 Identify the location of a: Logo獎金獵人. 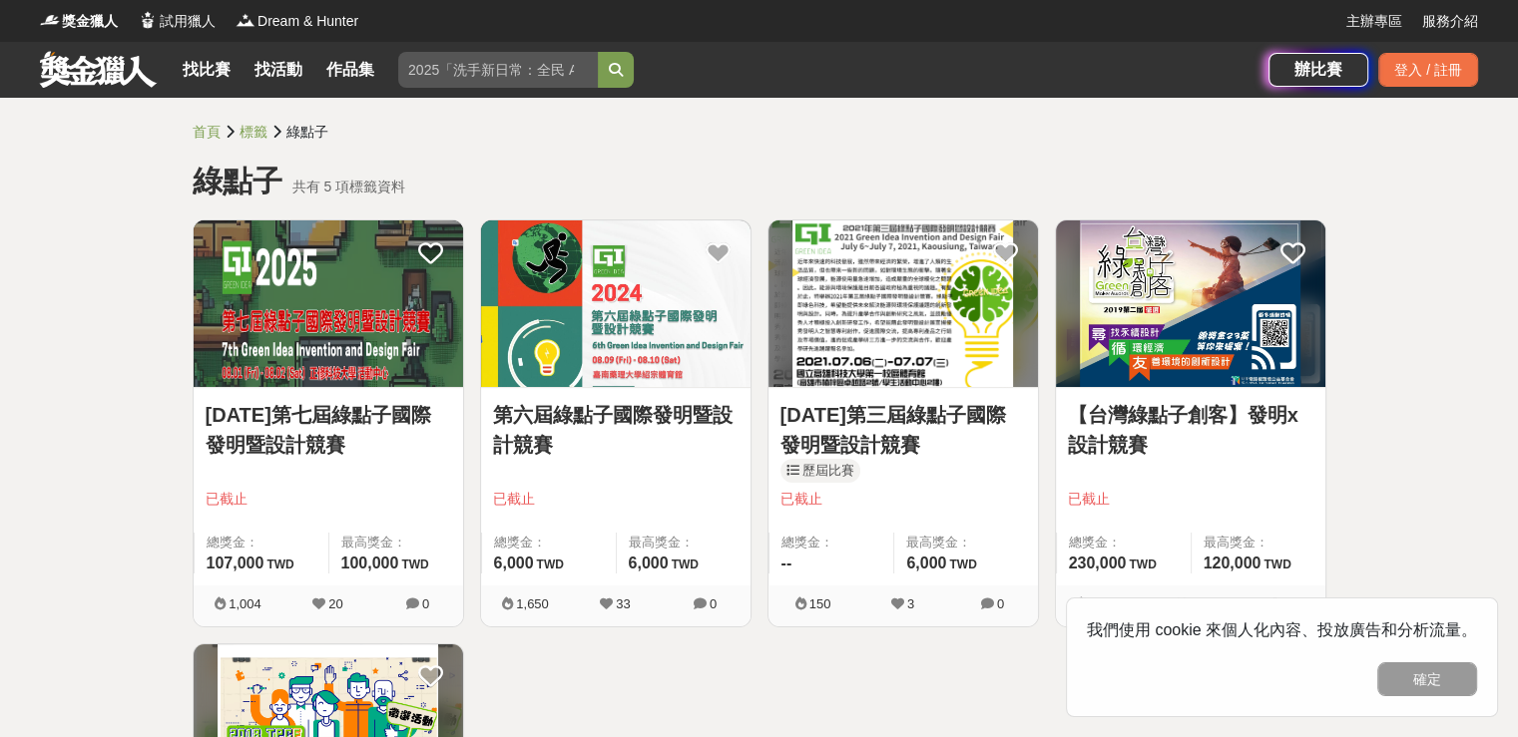
(79, 21).